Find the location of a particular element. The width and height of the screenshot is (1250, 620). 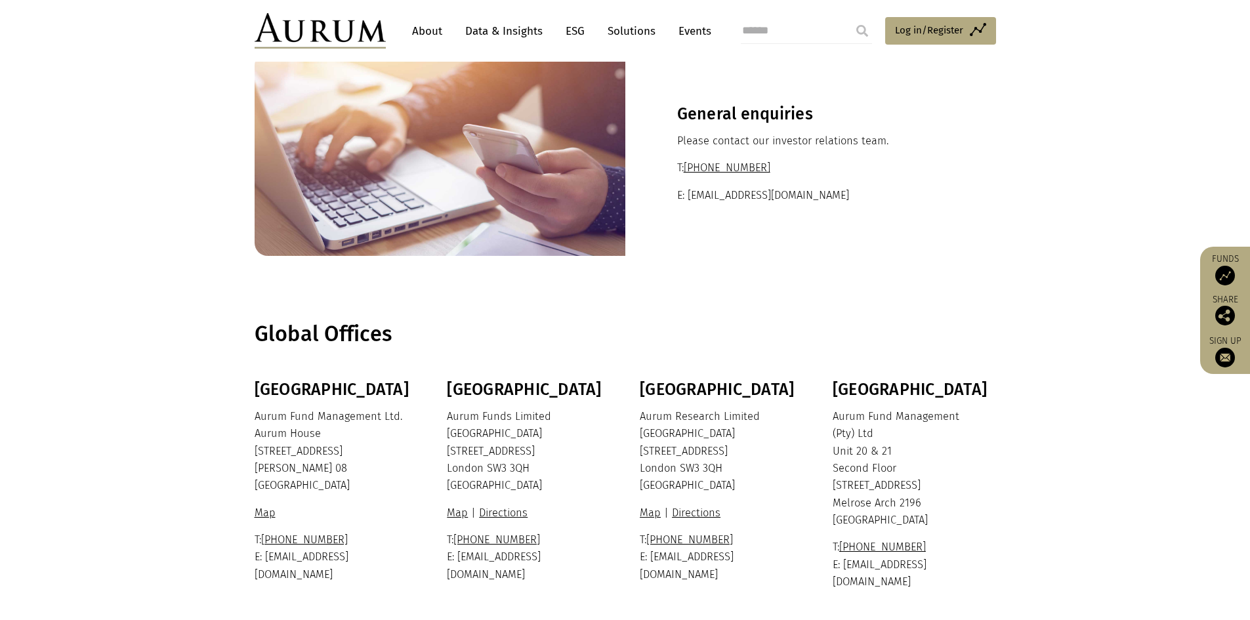

div: Share is located at coordinates (1225, 310).